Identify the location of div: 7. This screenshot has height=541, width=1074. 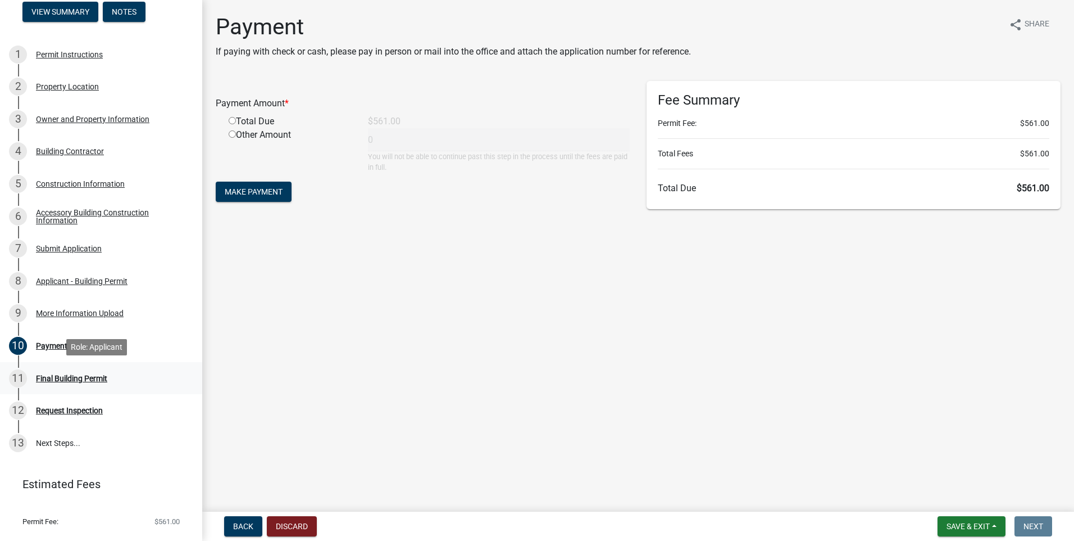
(18, 248).